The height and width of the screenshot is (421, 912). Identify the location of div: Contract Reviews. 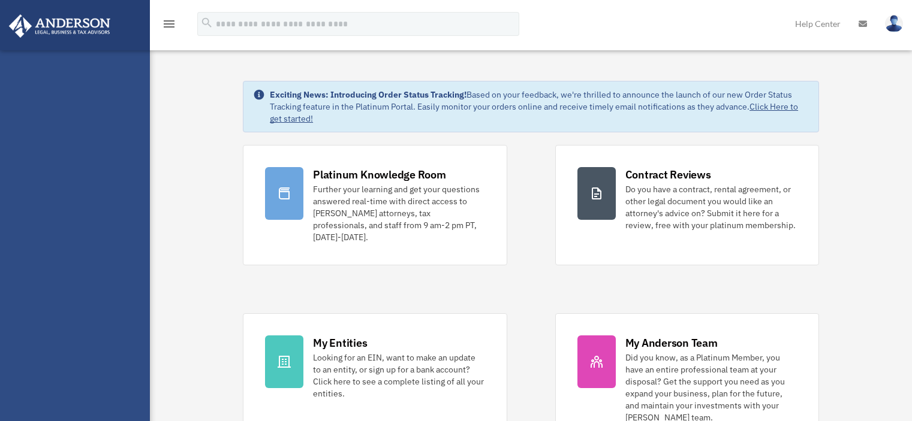
(668, 174).